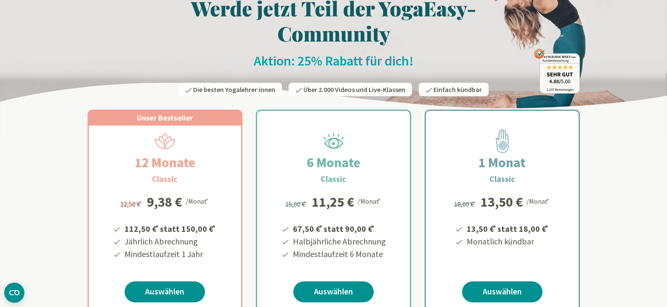 Image resolution: width=667 pixels, height=307 pixels. Describe the element at coordinates (457, 90) in the screenshot. I see `span: Einfach kündbar` at that location.